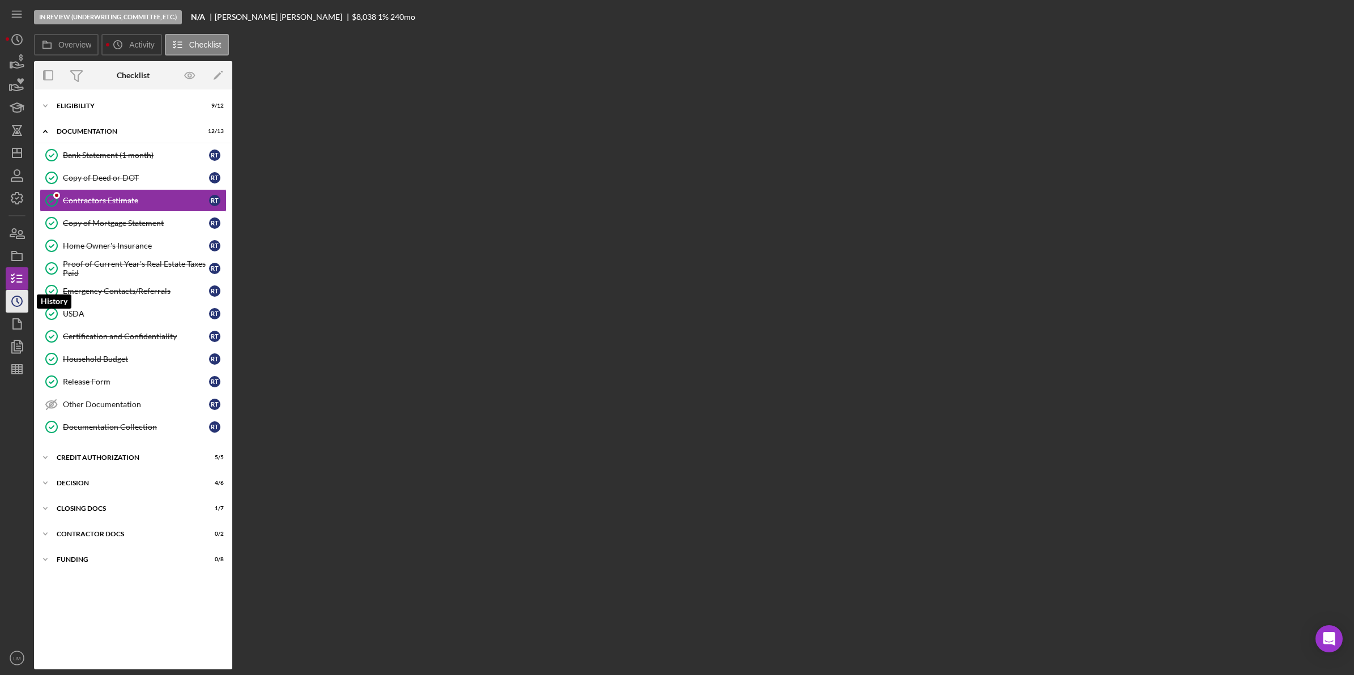 Image resolution: width=1354 pixels, height=675 pixels. Describe the element at coordinates (136, 404) in the screenshot. I see `div: Other Documentation` at that location.